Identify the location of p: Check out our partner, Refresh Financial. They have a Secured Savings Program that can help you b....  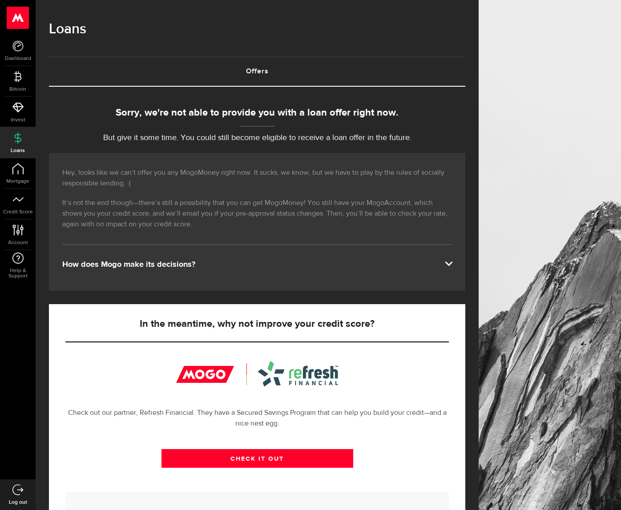
(257, 419).